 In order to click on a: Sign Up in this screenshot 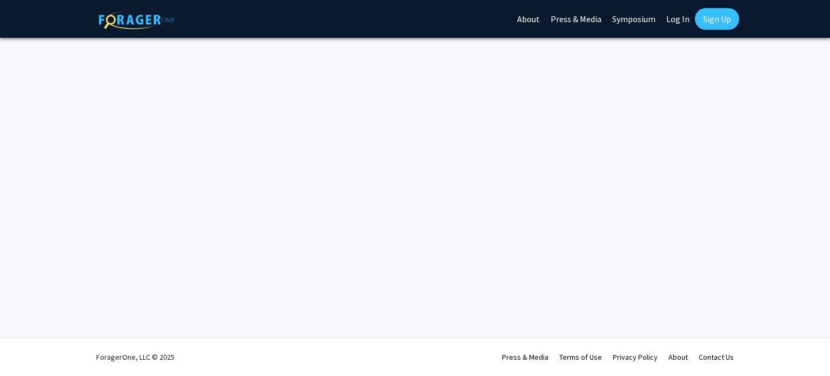, I will do `click(717, 19)`.